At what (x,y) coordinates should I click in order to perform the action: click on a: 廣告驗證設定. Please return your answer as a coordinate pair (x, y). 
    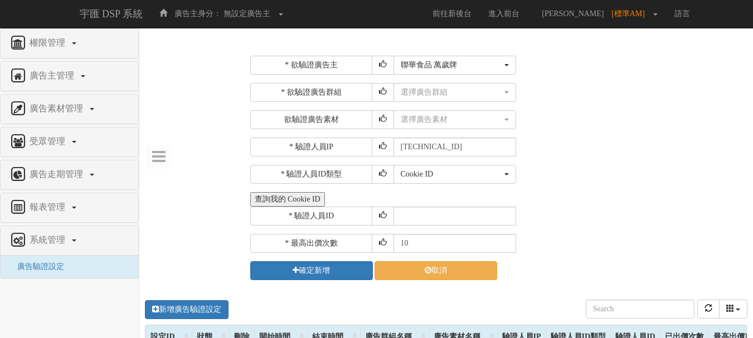
    Looking at the image, I should click on (36, 266).